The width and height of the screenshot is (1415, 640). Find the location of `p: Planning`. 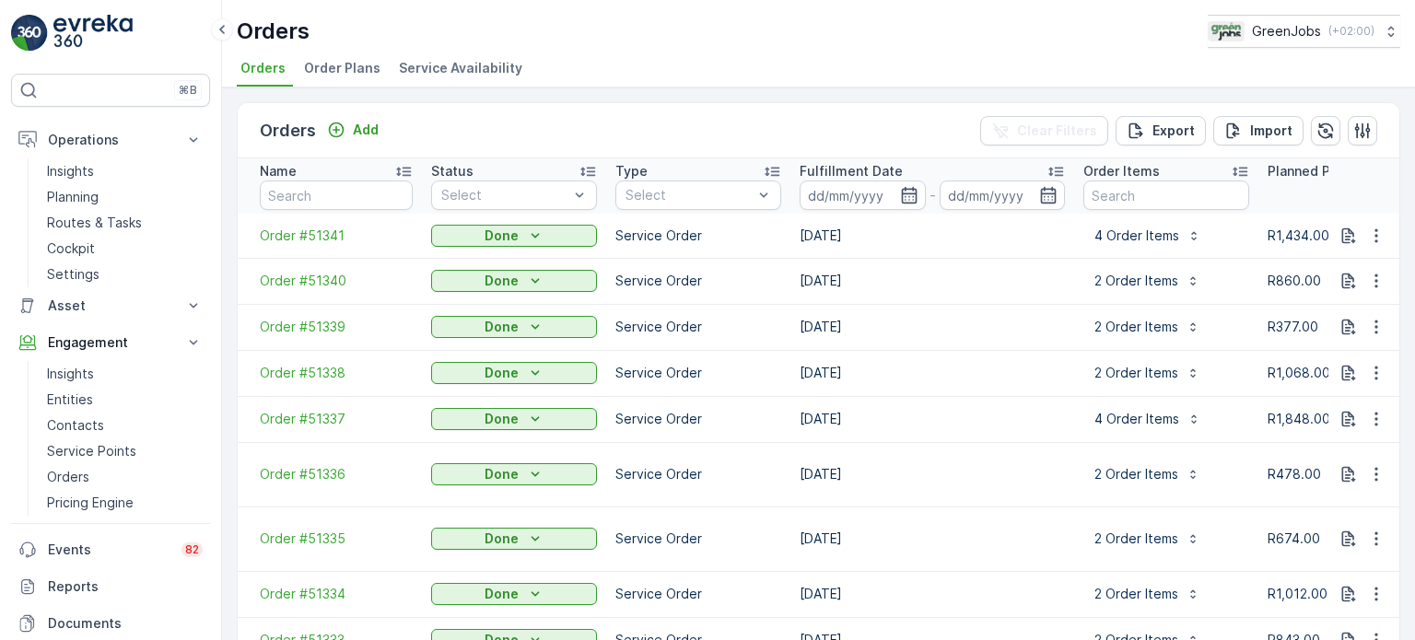

p: Planning is located at coordinates (73, 197).